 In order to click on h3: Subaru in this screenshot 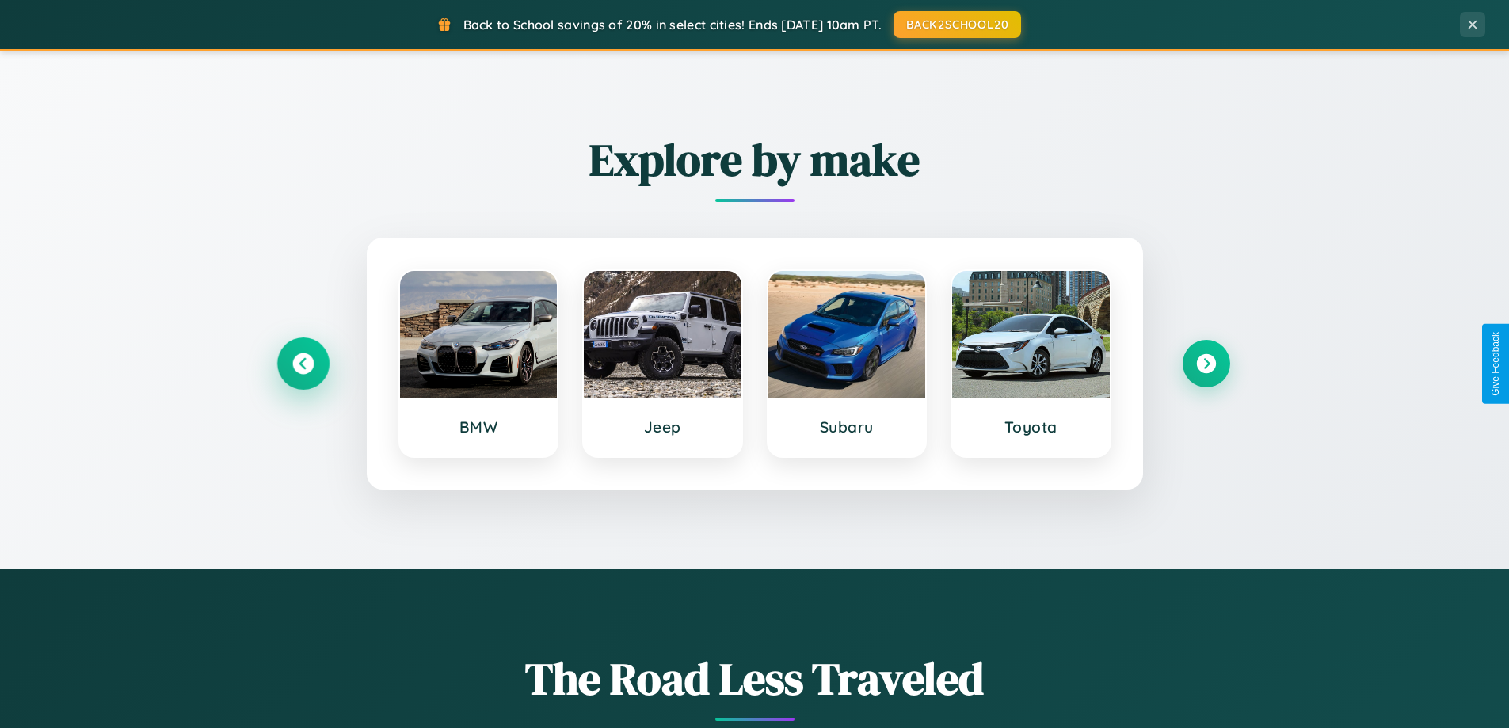, I will do `click(847, 427)`.